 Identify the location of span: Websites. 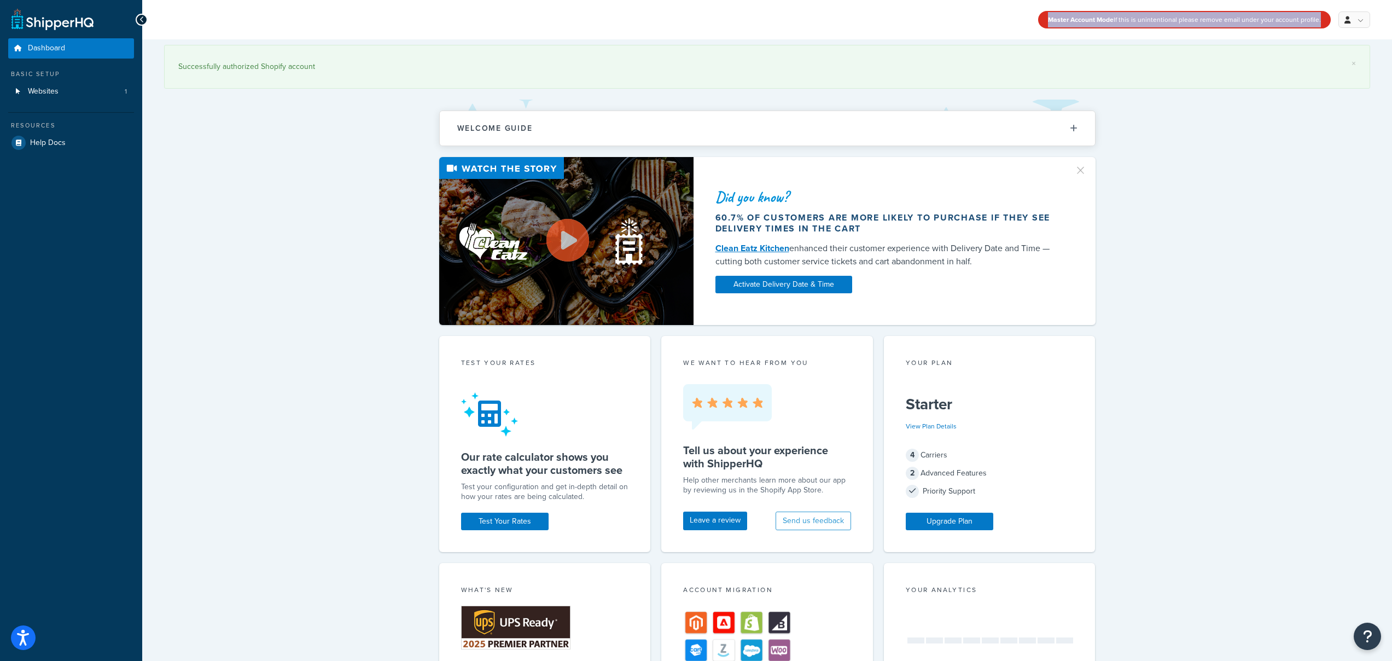
(43, 91).